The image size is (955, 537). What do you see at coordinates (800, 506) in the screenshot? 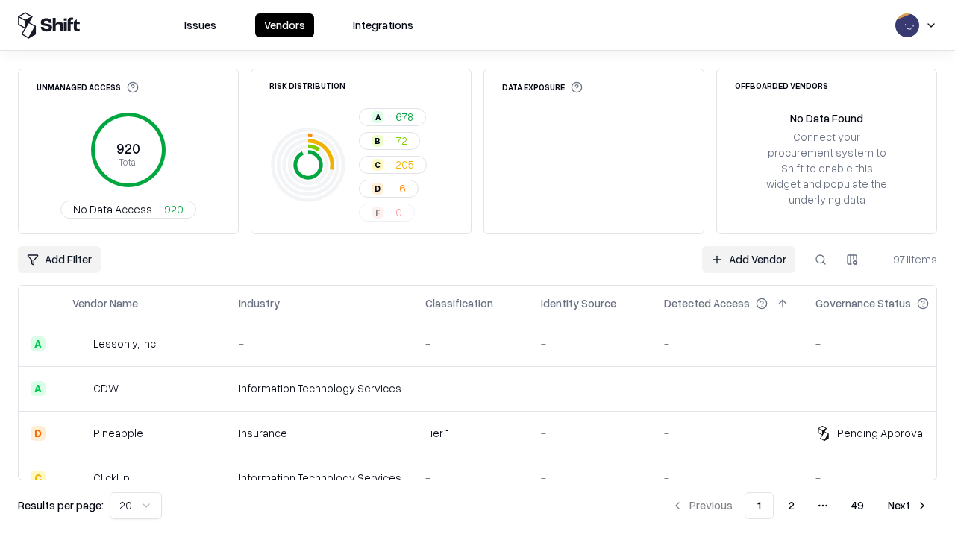
I see `nav: pagination` at bounding box center [800, 506].